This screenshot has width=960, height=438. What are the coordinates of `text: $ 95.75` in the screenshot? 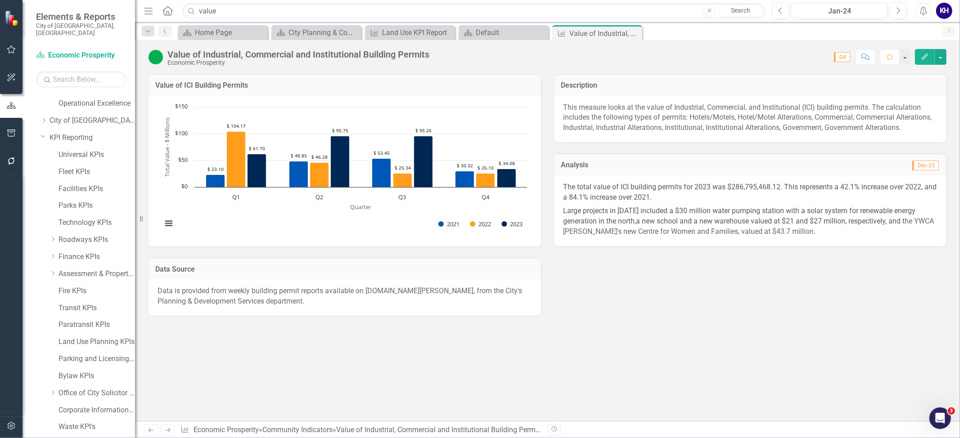 It's located at (340, 130).